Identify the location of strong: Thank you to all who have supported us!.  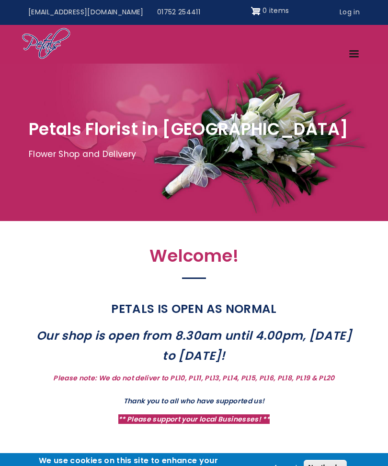
(194, 401).